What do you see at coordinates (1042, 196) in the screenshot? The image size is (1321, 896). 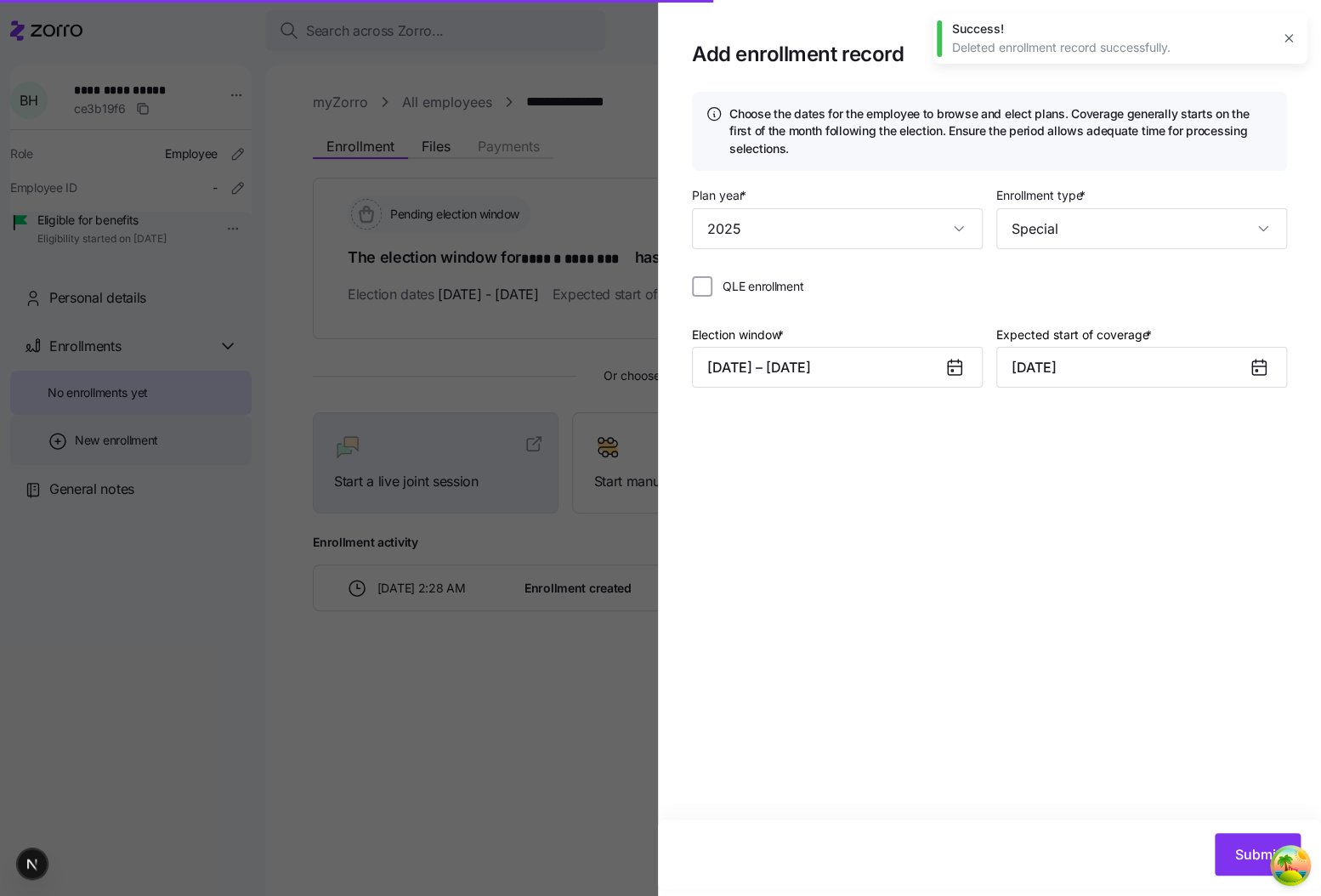 I see `label: Enrollment type` at bounding box center [1042, 196].